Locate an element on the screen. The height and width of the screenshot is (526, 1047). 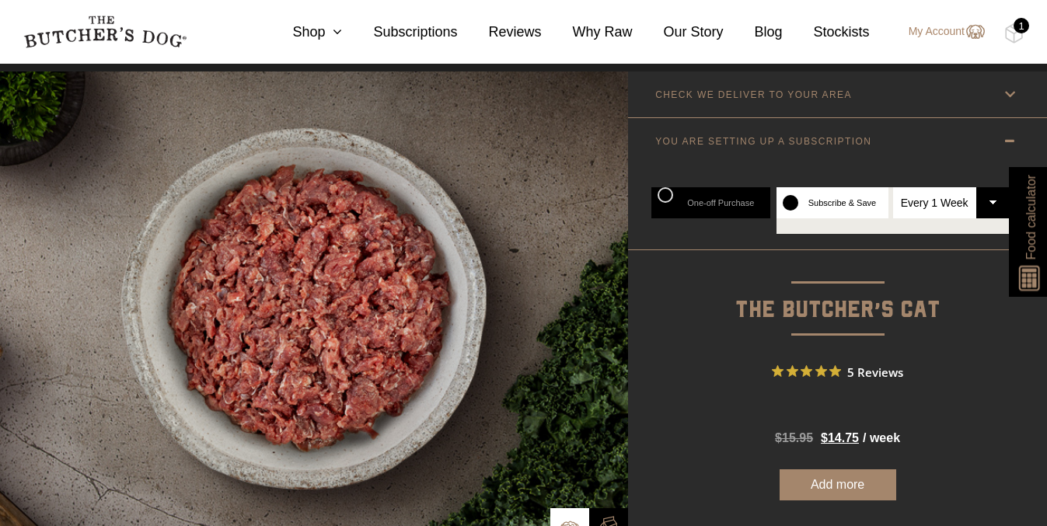
a: YOU ARE SETTING UP A SUBSCRIPTION is located at coordinates (837, 141).